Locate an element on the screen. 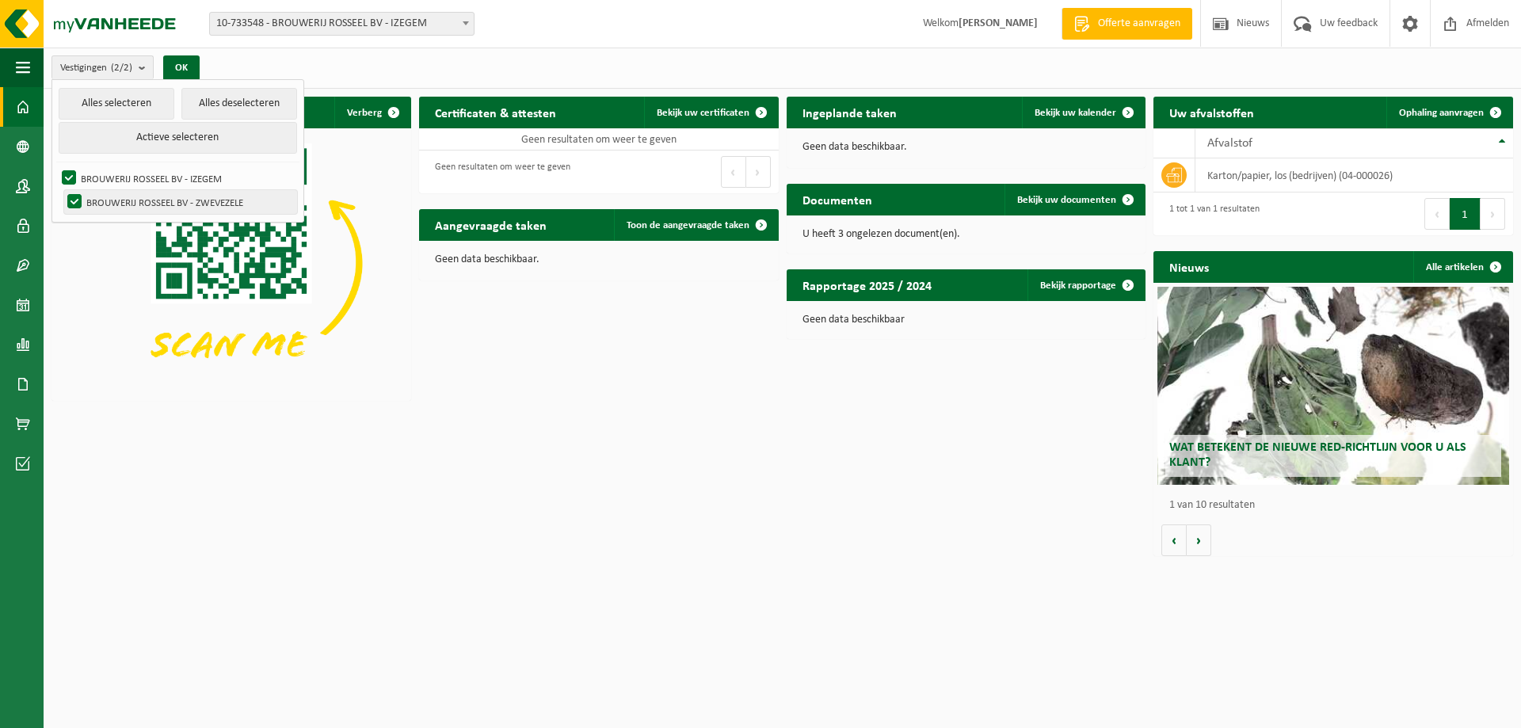 The height and width of the screenshot is (728, 1521). a: Bekijk uw certificaten is located at coordinates (710, 112).